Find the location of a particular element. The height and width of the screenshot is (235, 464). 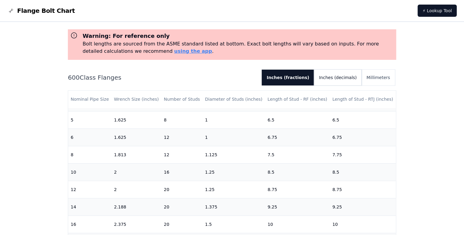

td: 7.75 is located at coordinates (363, 155).